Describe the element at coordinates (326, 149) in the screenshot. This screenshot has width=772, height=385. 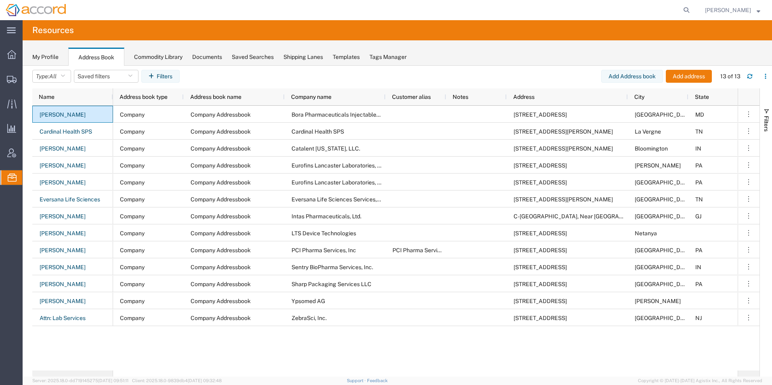
I see `span: Catalent Indiana, LLC.` at that location.